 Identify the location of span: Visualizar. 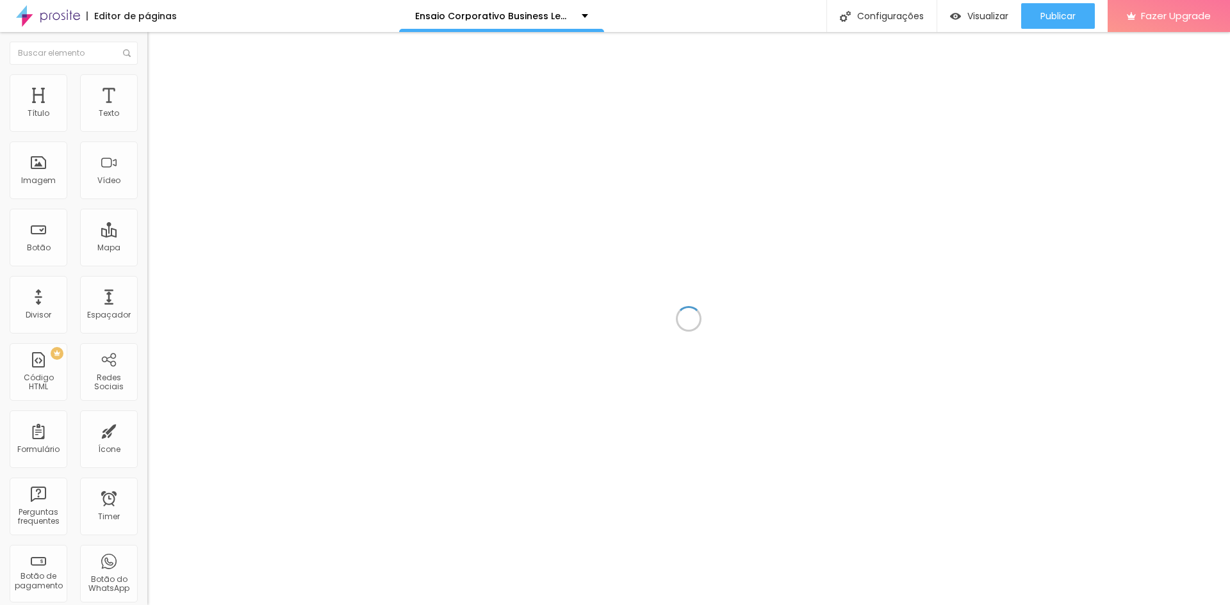
(988, 16).